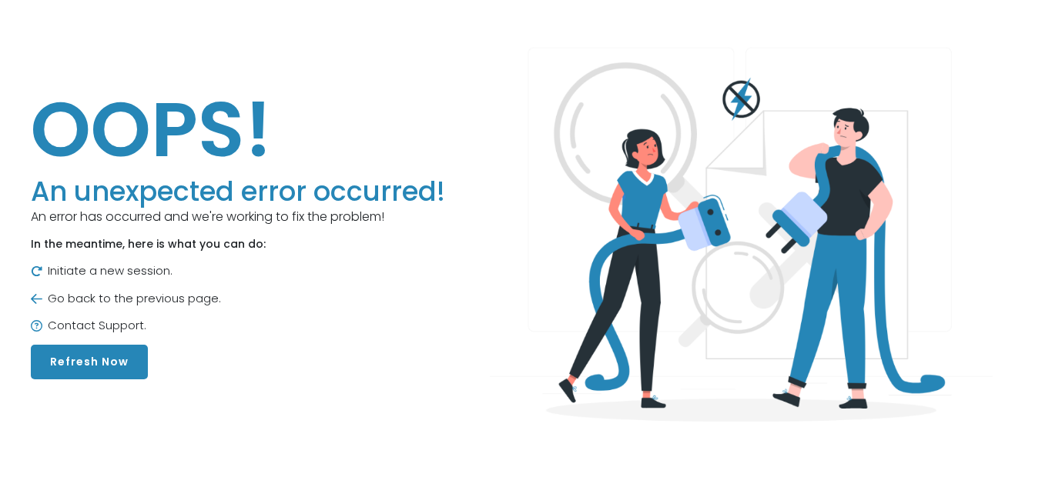  I want to click on p: Contact Support., so click(238, 326).